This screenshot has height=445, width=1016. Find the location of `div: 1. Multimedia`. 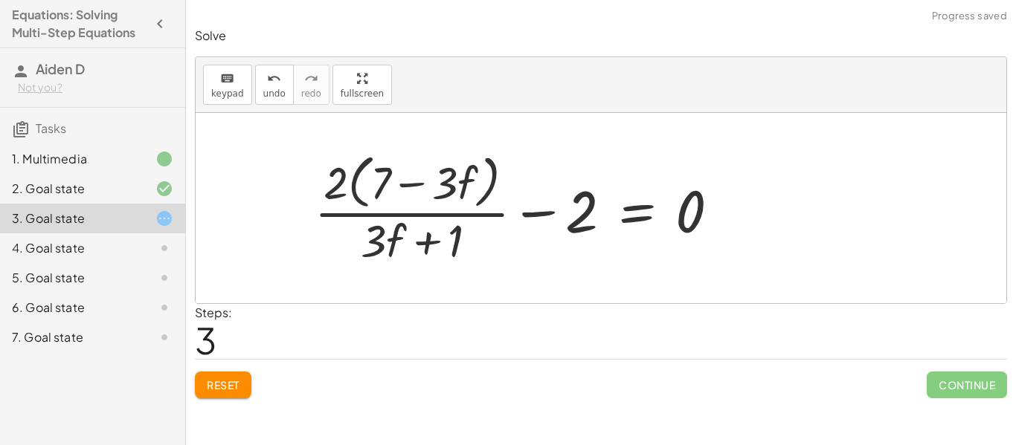

div: 1. Multimedia is located at coordinates (71, 159).